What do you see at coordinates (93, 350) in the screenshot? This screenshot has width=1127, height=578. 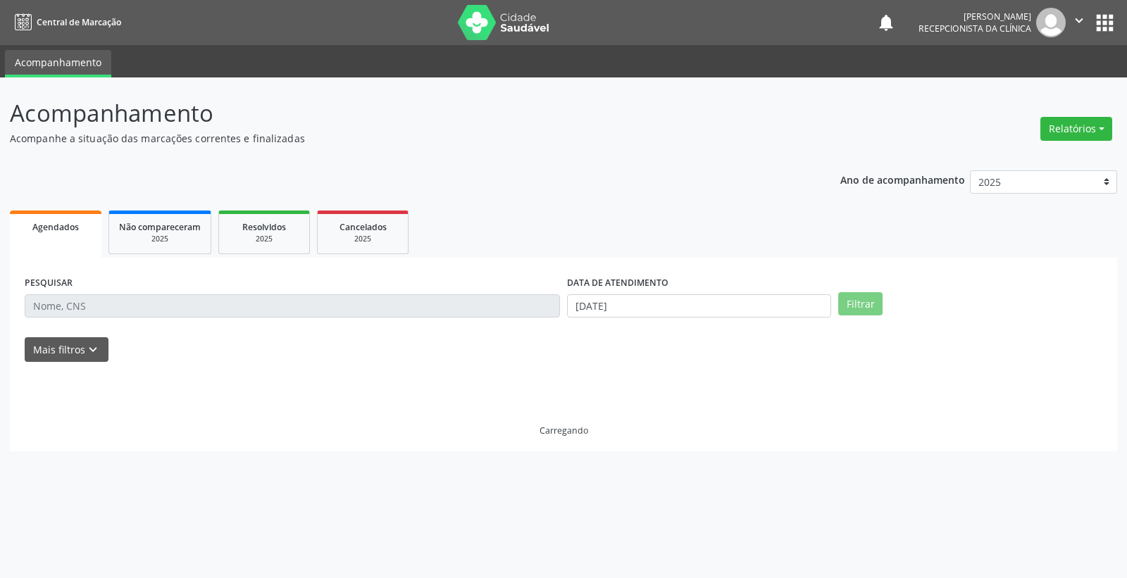 I see `i: keyboard_arrow_down` at bounding box center [93, 350].